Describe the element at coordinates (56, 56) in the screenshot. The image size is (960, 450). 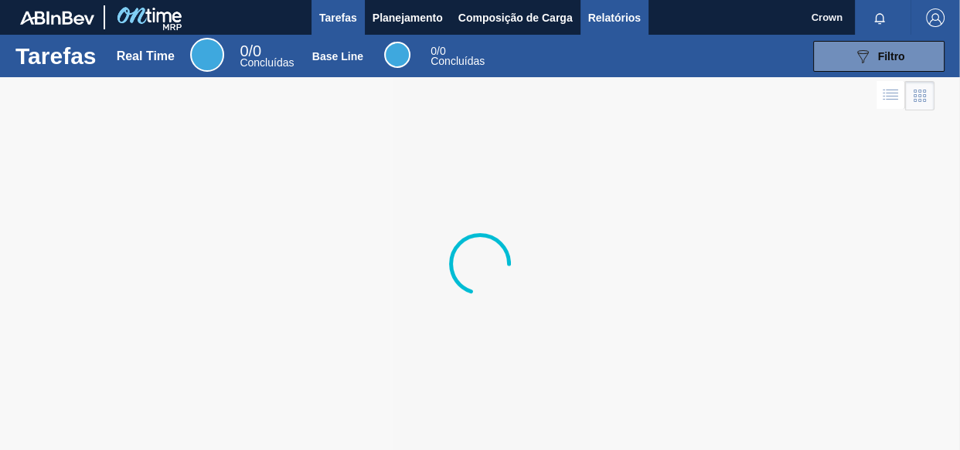
I see `h1: Tarefas` at that location.